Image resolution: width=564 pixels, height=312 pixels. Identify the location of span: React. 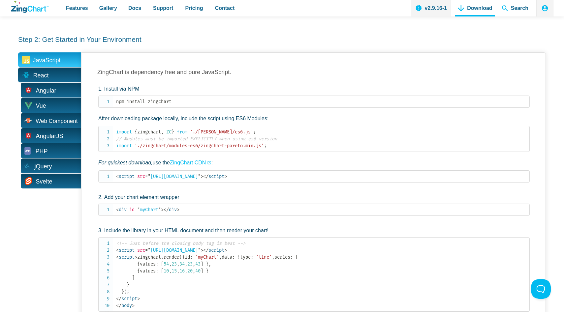
(41, 76).